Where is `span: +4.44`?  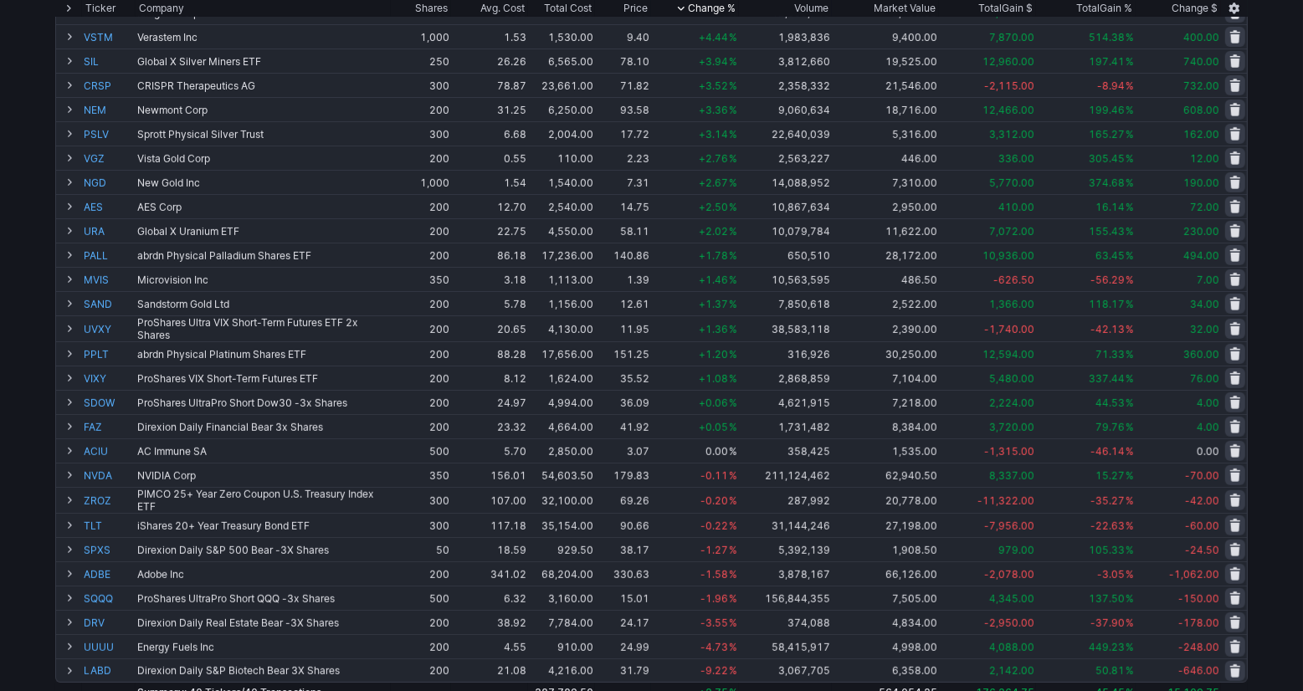
span: +4.44 is located at coordinates (713, 37).